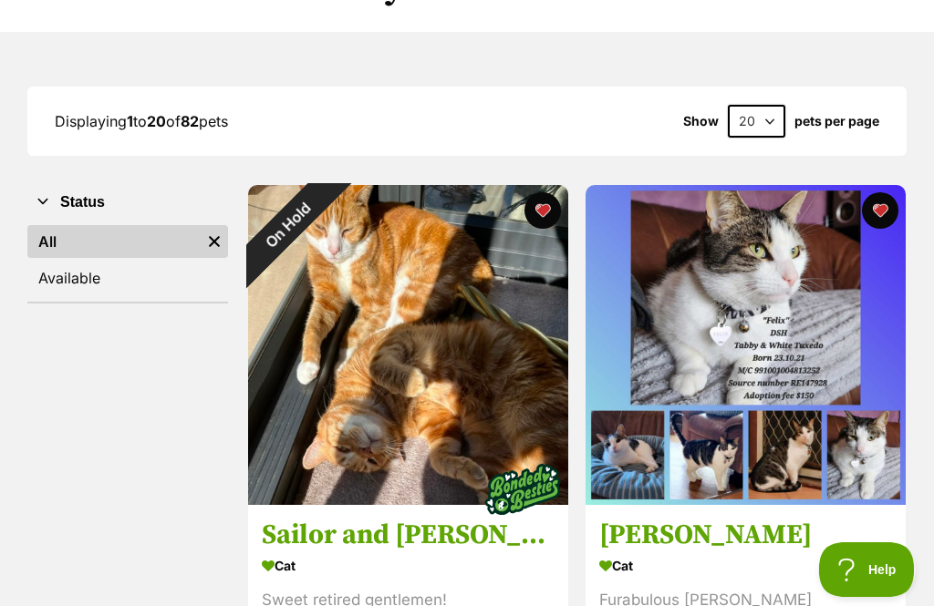 Image resolution: width=934 pixels, height=606 pixels. I want to click on strong: 20, so click(156, 121).